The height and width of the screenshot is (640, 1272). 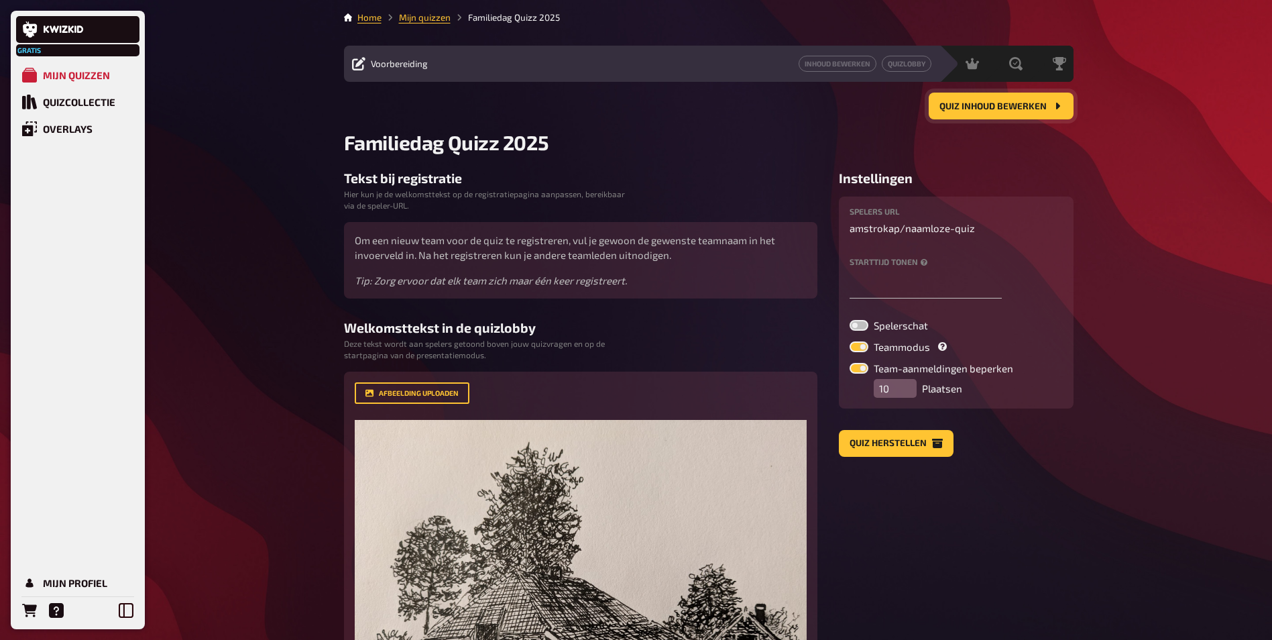 I want to click on a: Quizlobby, so click(x=907, y=64).